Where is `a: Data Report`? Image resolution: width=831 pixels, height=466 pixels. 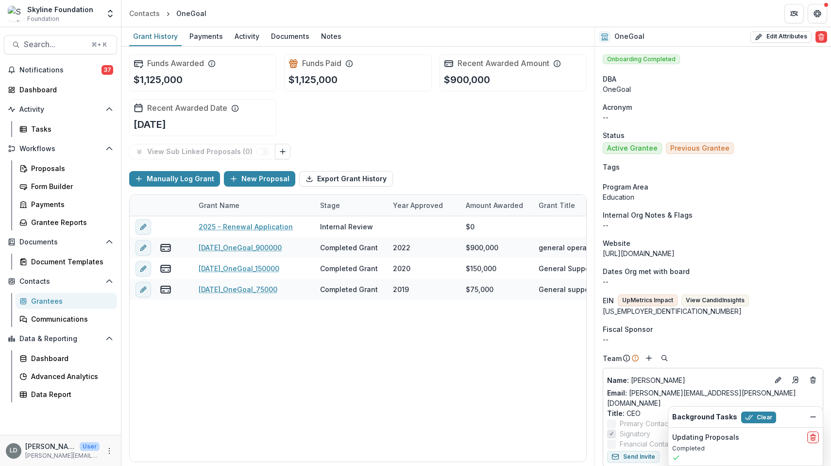 a: Data Report is located at coordinates (66, 394).